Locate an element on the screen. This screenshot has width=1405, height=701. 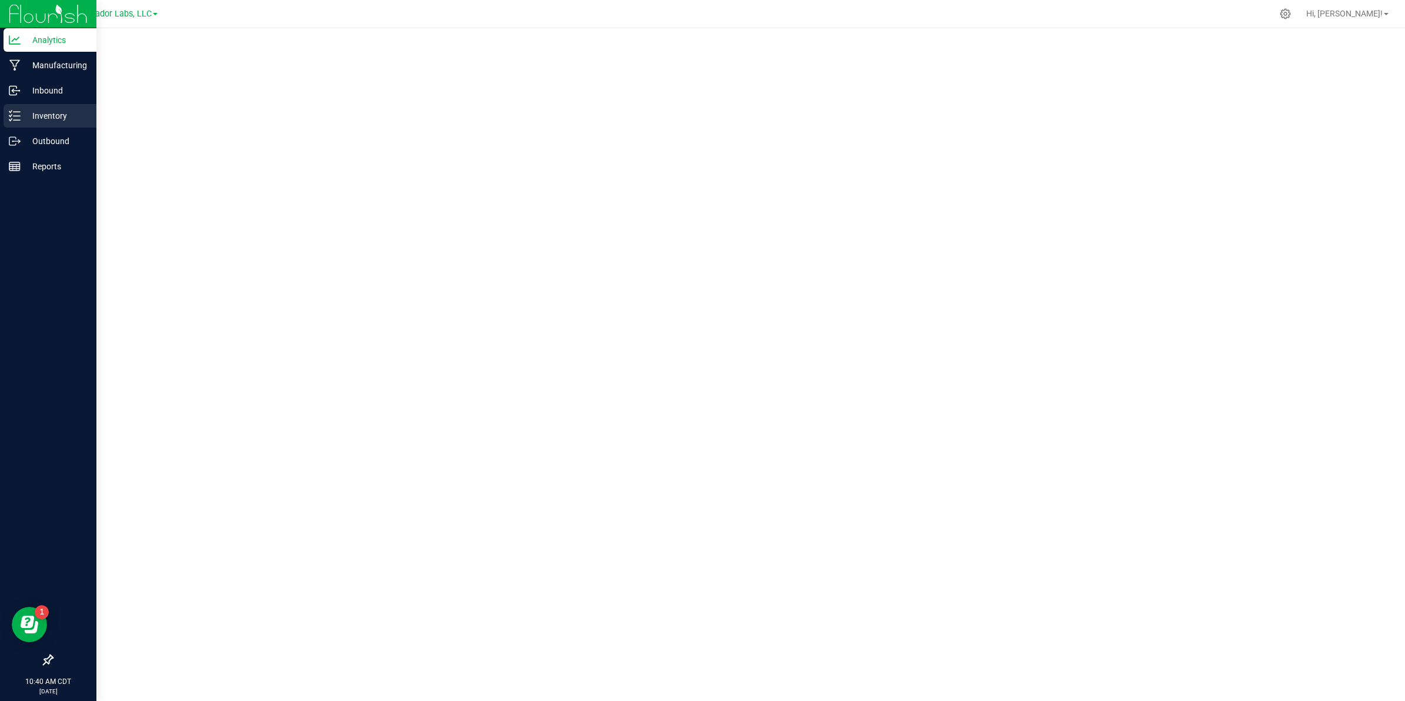
inline-svg: Manufacturing is located at coordinates (15, 65).